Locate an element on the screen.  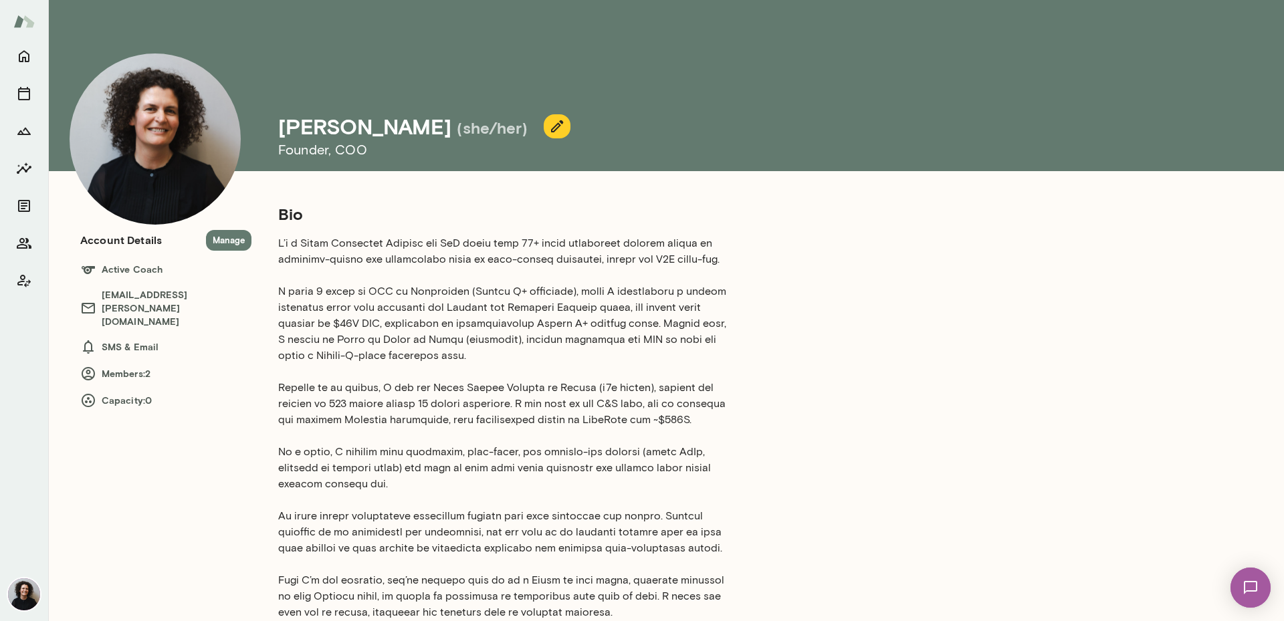
img: Mento is located at coordinates (24, 21).